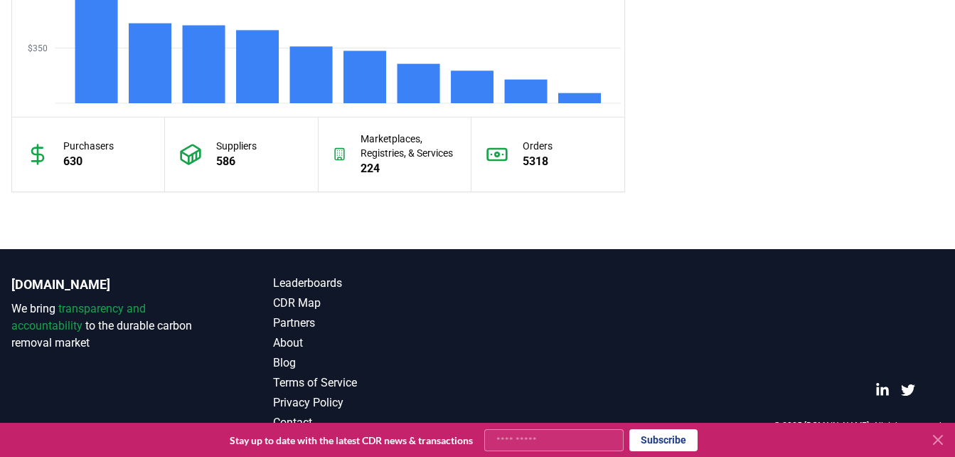 The image size is (955, 457). Describe the element at coordinates (236, 146) in the screenshot. I see `p: Suppliers` at that location.